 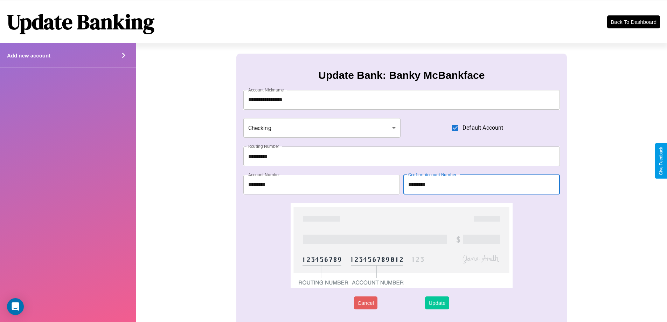 I want to click on div: Checking, so click(x=322, y=128).